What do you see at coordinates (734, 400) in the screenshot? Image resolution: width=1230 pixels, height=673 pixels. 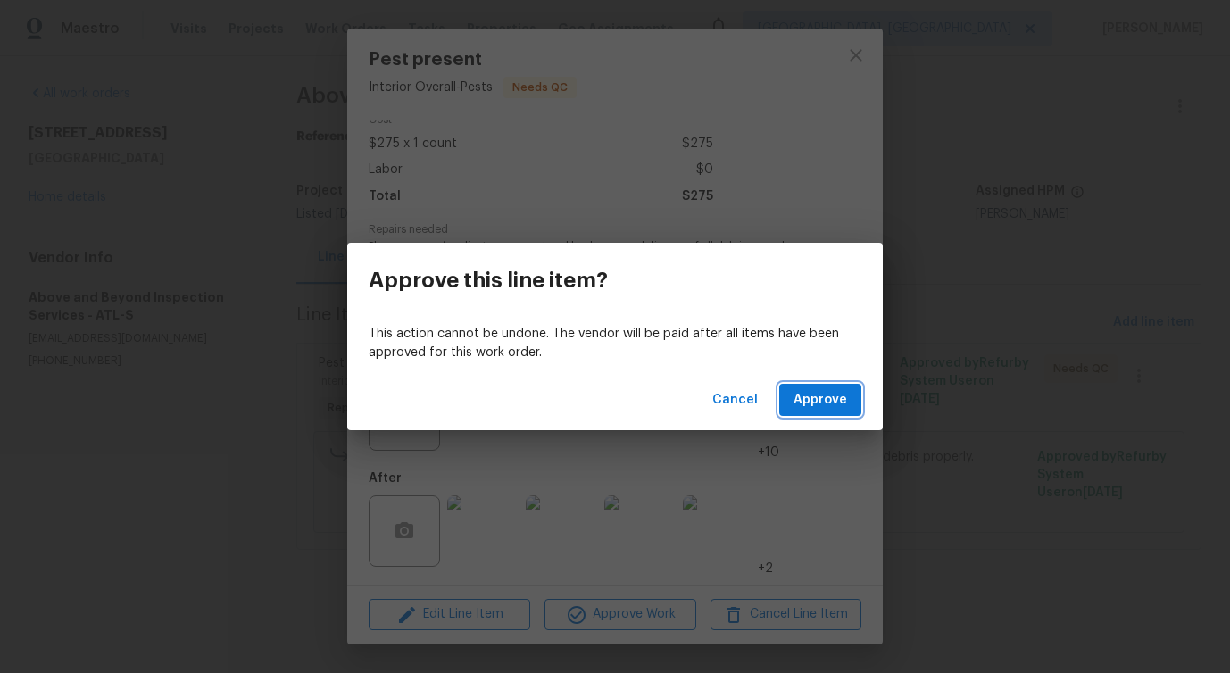 I see `span: Cancel` at bounding box center [734, 400].